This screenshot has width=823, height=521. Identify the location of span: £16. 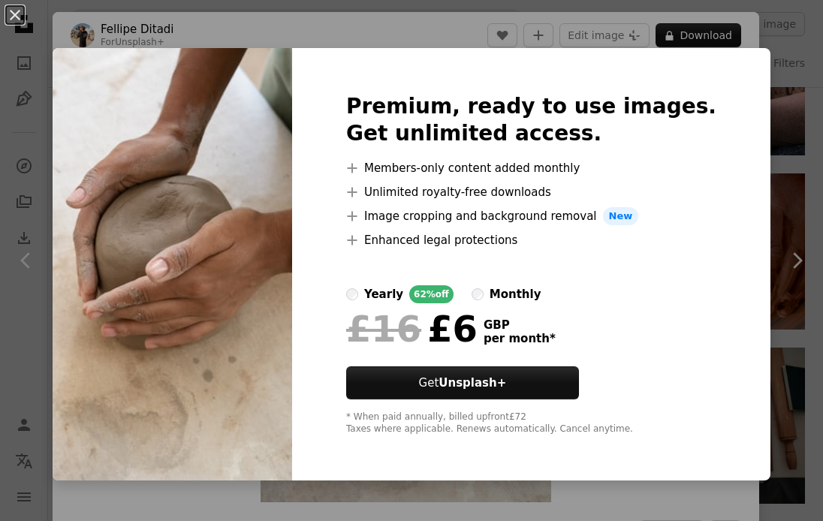
(384, 329).